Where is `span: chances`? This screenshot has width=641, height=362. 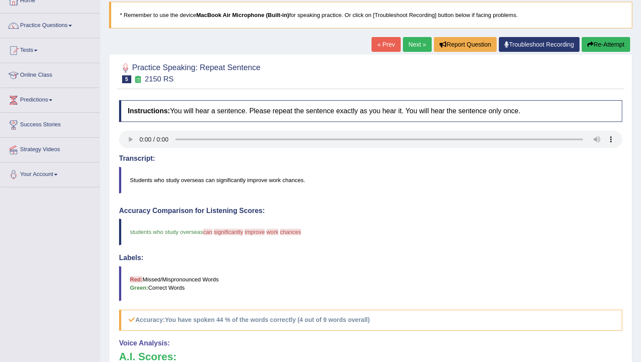 span: chances is located at coordinates (290, 232).